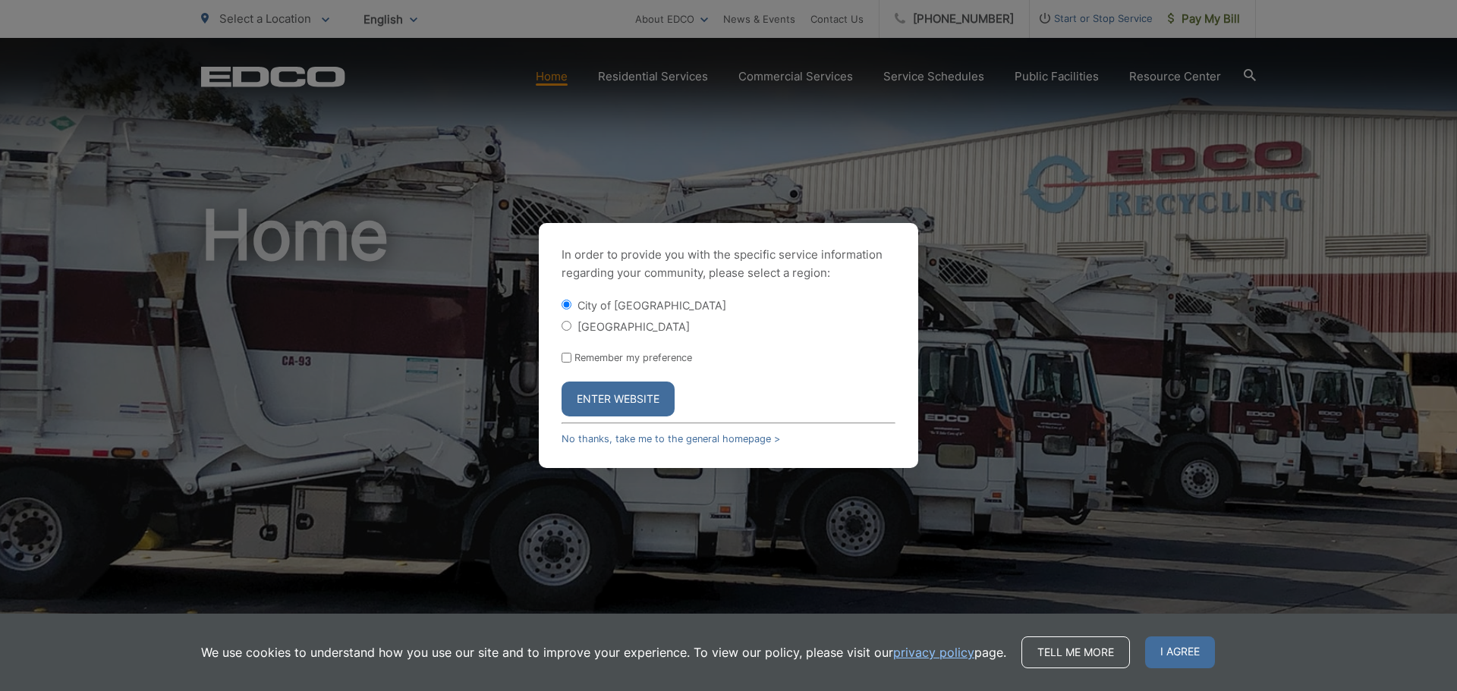 The width and height of the screenshot is (1457, 691). What do you see at coordinates (1075, 653) in the screenshot?
I see `a: Tell me more` at bounding box center [1075, 653].